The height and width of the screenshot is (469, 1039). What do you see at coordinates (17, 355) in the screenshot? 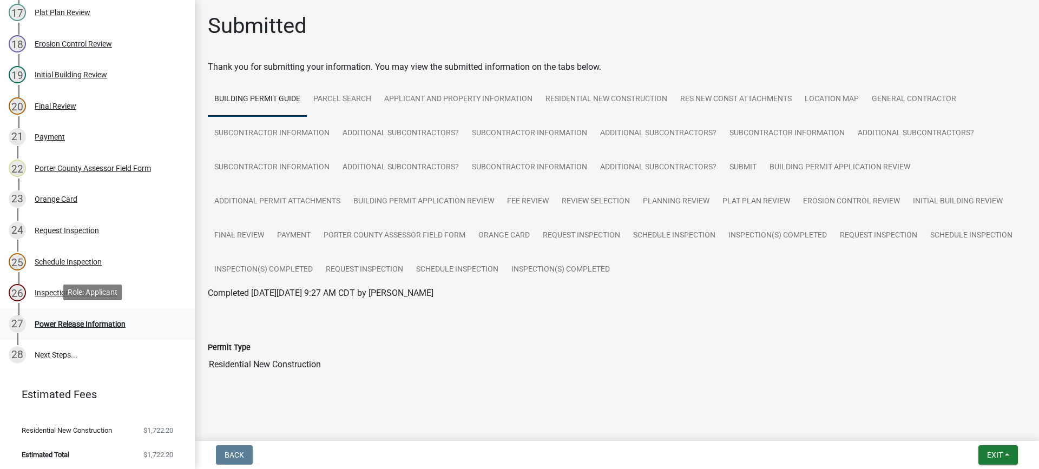
I see `div: 28` at bounding box center [17, 355].